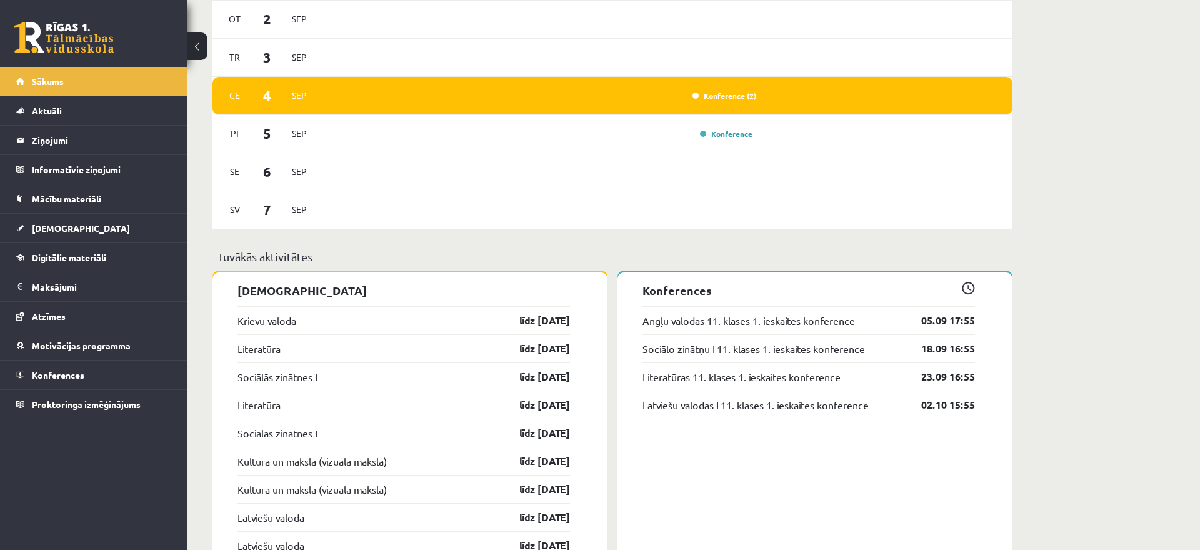 This screenshot has height=550, width=1200. I want to click on legend: Maksājumi, so click(102, 287).